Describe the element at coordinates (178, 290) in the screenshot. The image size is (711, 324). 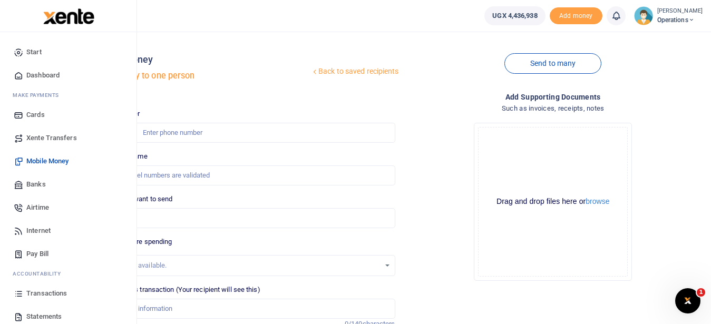
I see `label: Memo for this transaction (Your recipient will see this)` at that location.